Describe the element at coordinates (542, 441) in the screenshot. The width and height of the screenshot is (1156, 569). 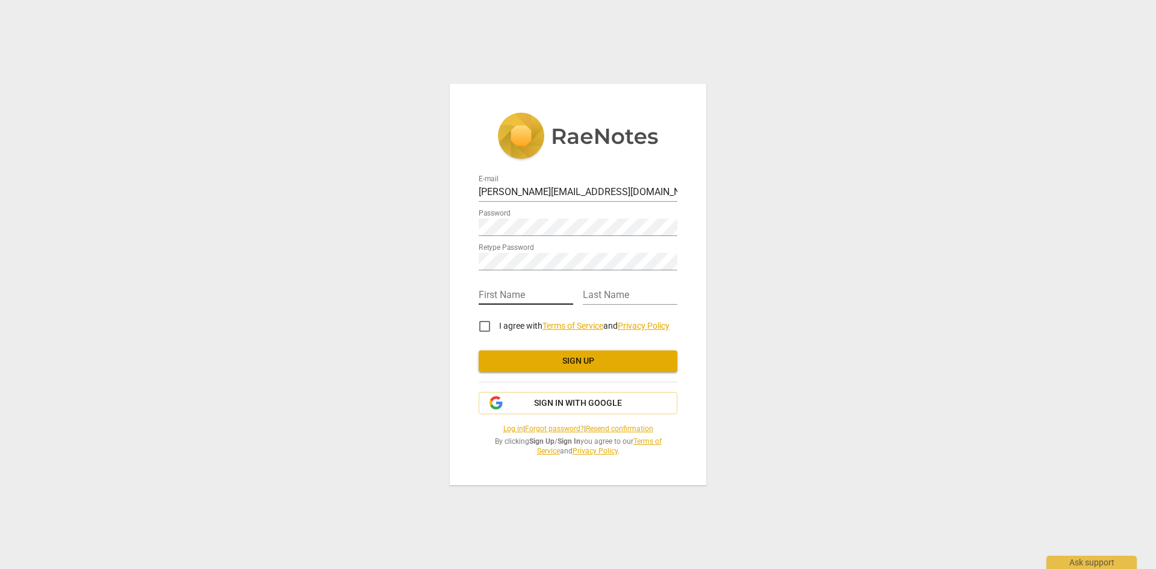
I see `b: Sign Up` at that location.